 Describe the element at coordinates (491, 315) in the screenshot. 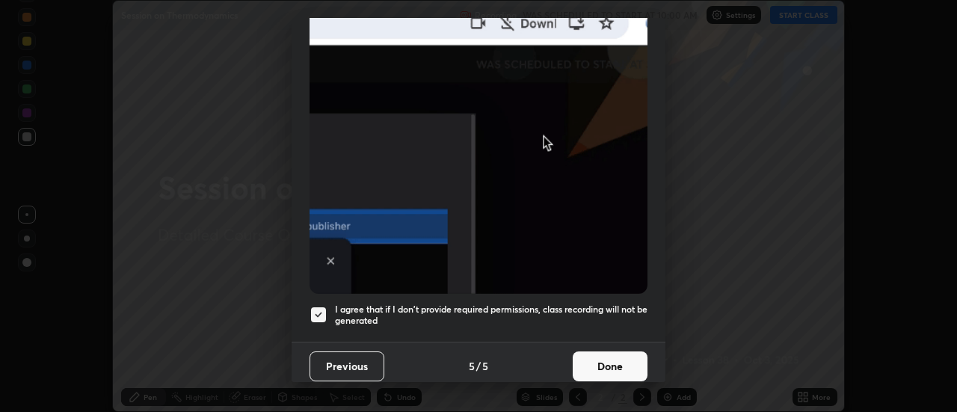

I see `h5: I agree that if I don't provide required permissions, class recording will not be generated` at that location.